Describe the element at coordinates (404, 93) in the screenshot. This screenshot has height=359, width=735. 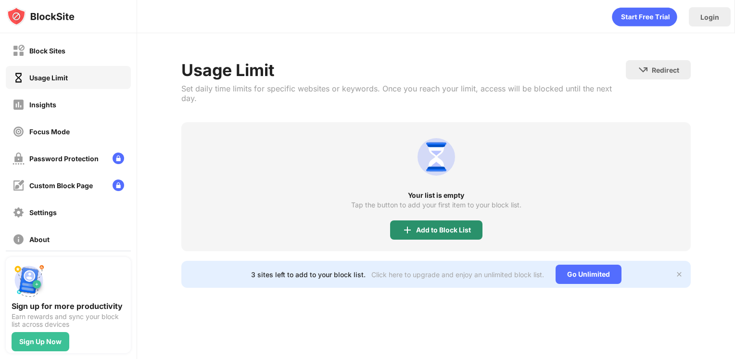
I see `div: Set daily time limits for specific websites or keywords. Once you reach your limit, access will b...` at that location.